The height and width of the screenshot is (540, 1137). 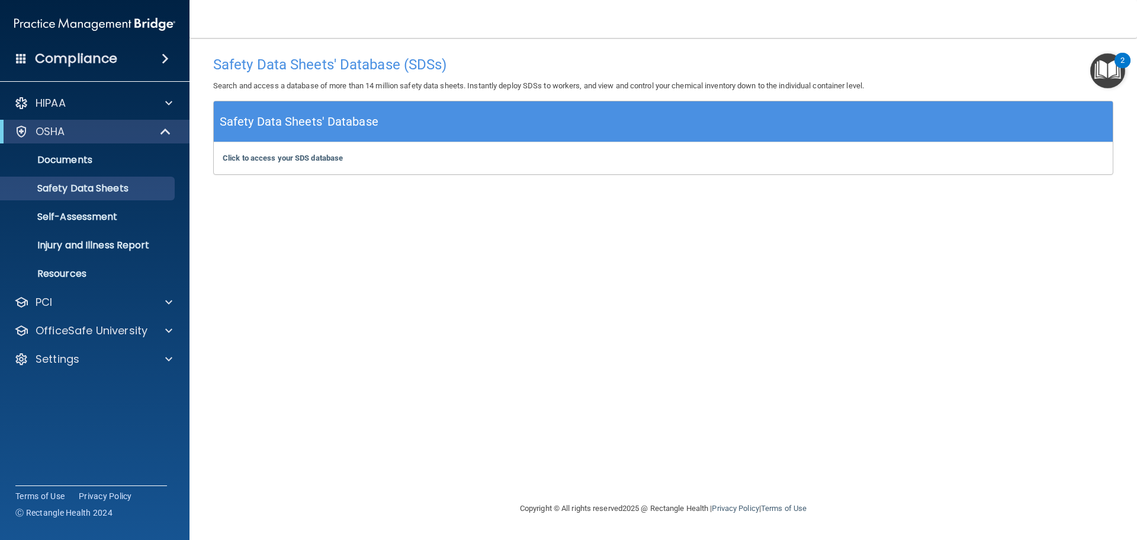 I want to click on h4: Safety Data Sheets' Database (SDSs), so click(x=663, y=65).